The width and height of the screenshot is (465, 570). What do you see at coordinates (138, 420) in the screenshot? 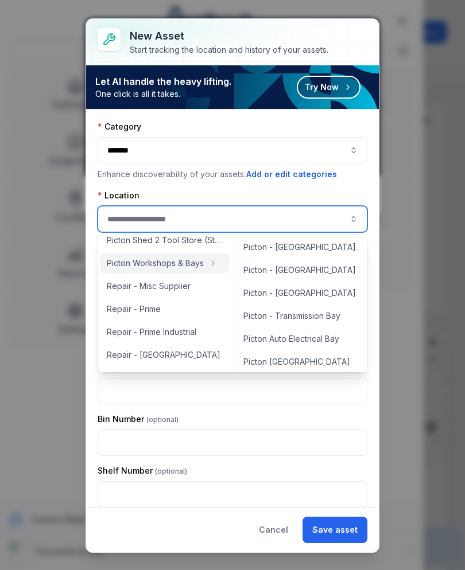
I see `label: Bin Number` at bounding box center [138, 420].